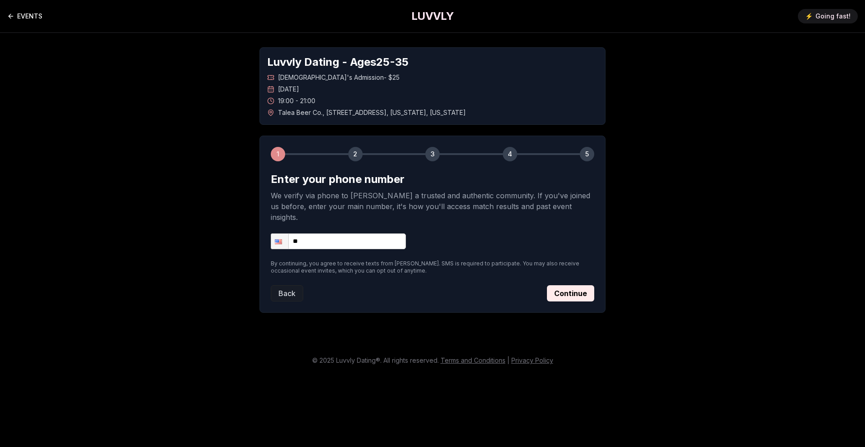  What do you see at coordinates (296, 101) in the screenshot?
I see `span: 19:00 - 21:00` at bounding box center [296, 101].